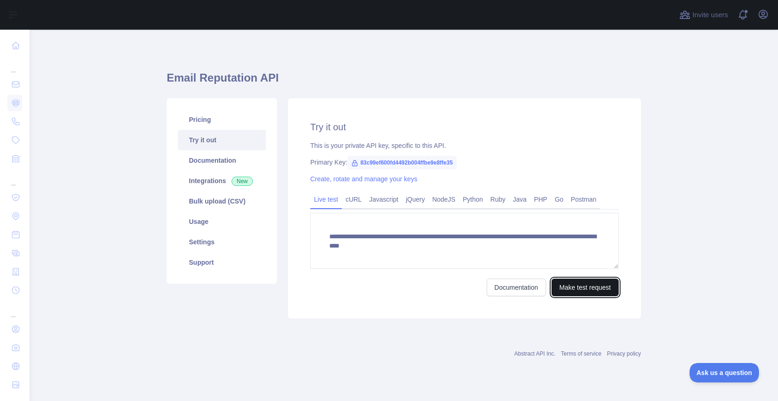 Image resolution: width=778 pixels, height=401 pixels. Describe the element at coordinates (415, 199) in the screenshot. I see `a: jQuery` at that location.